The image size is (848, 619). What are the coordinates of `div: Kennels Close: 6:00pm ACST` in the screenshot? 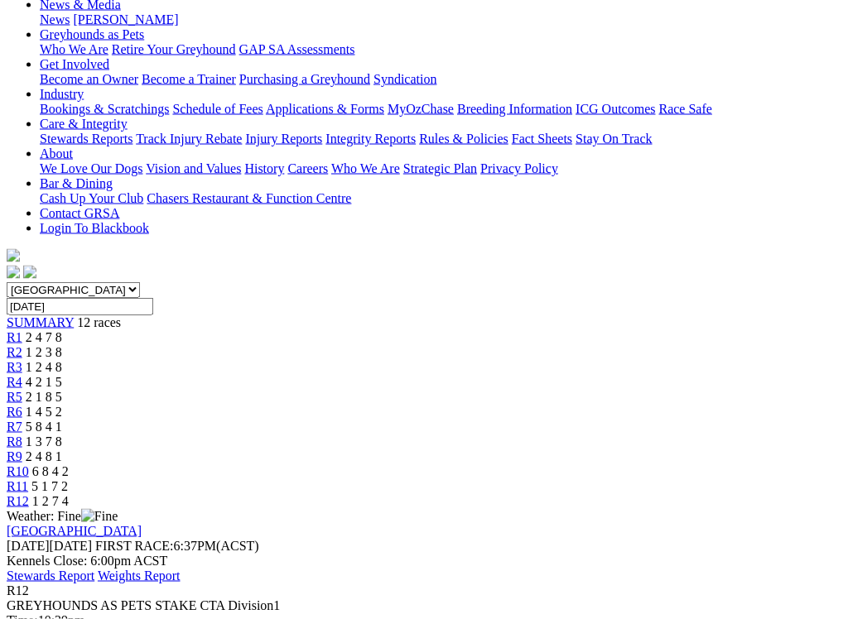 It's located at (424, 561).